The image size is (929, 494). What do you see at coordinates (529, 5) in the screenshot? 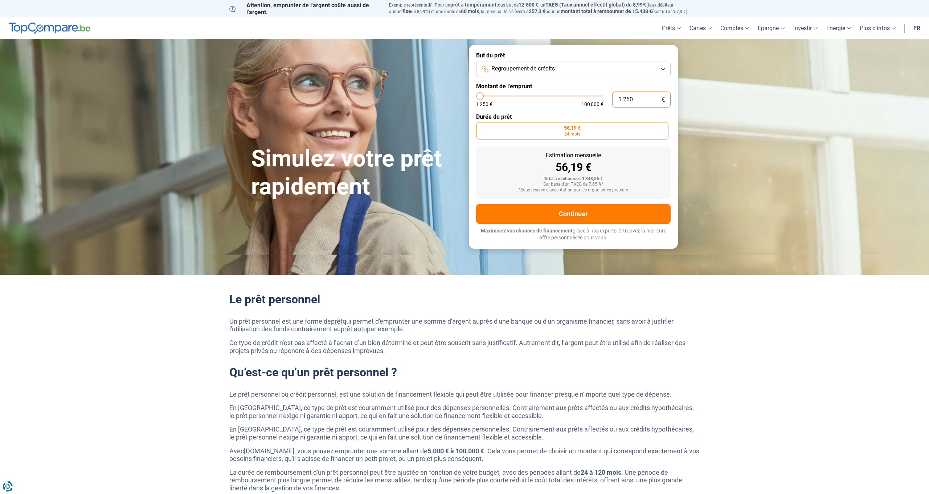
I see `span: 12.500 €` at bounding box center [529, 5].